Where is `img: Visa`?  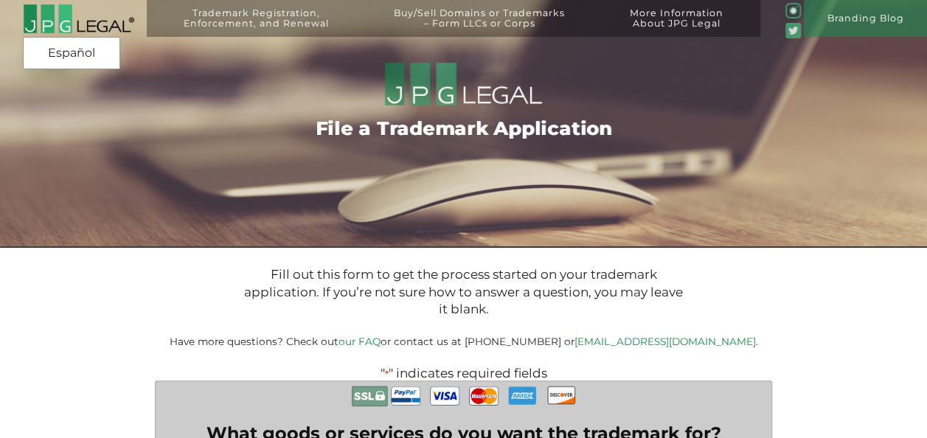 img: Visa is located at coordinates (445, 396).